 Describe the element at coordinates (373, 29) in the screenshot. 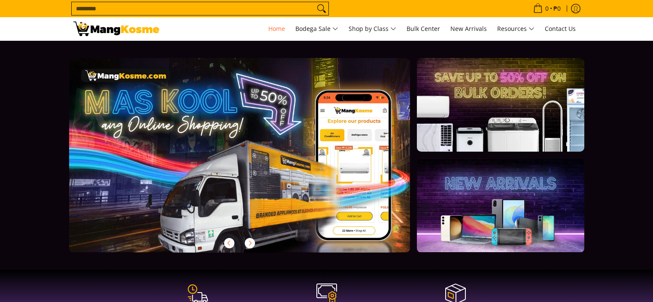

I see `a: Shop by Class` at that location.